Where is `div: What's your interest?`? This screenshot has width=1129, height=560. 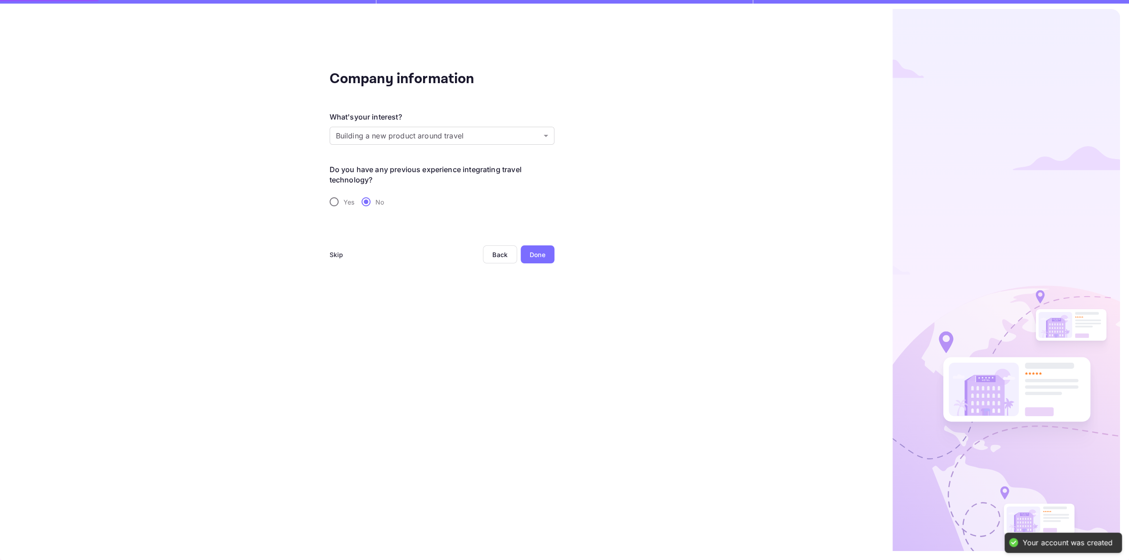 div: What's your interest? is located at coordinates (365, 117).